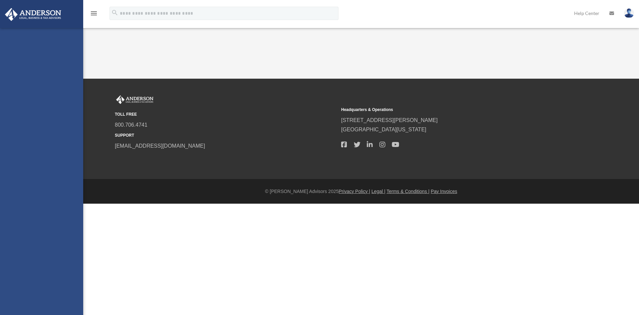 This screenshot has height=315, width=639. What do you see at coordinates (226, 135) in the screenshot?
I see `small: SUPPORT` at bounding box center [226, 135].